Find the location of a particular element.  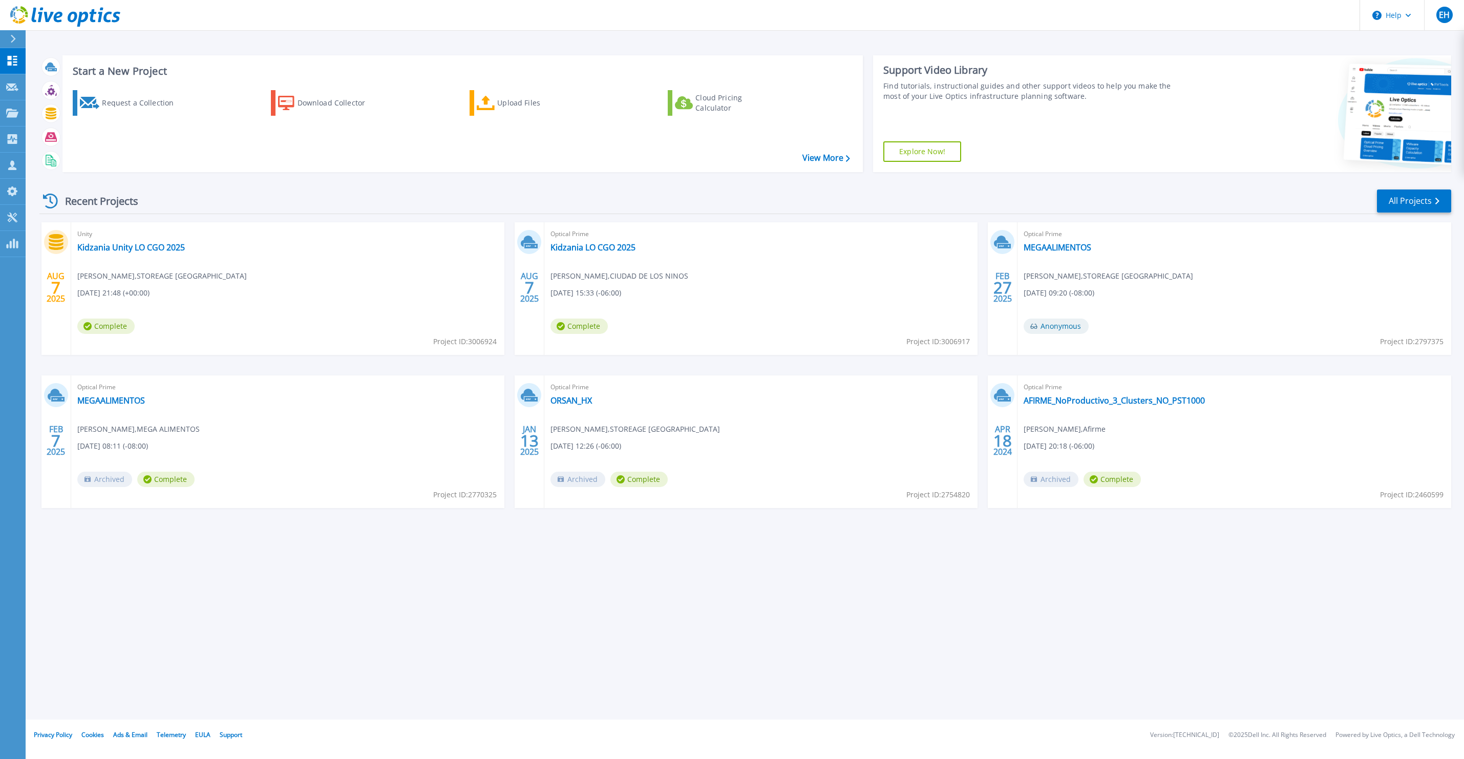

a: All Projects is located at coordinates (1414, 201).